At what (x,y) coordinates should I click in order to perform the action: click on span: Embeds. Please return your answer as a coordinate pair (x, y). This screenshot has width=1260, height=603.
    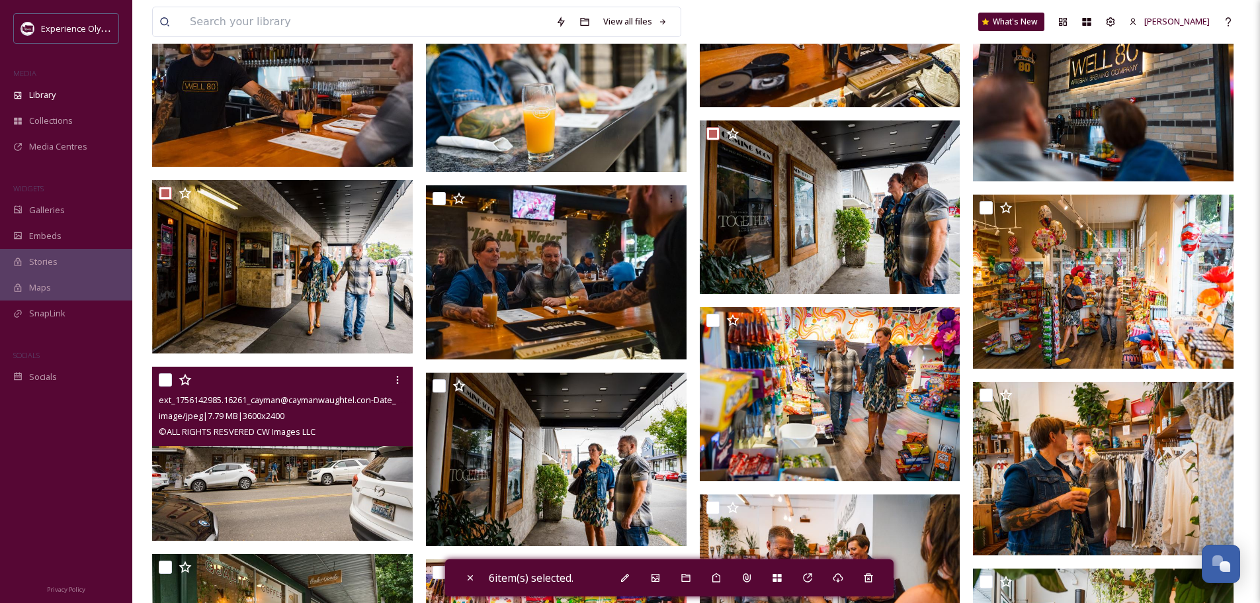
    Looking at the image, I should click on (45, 236).